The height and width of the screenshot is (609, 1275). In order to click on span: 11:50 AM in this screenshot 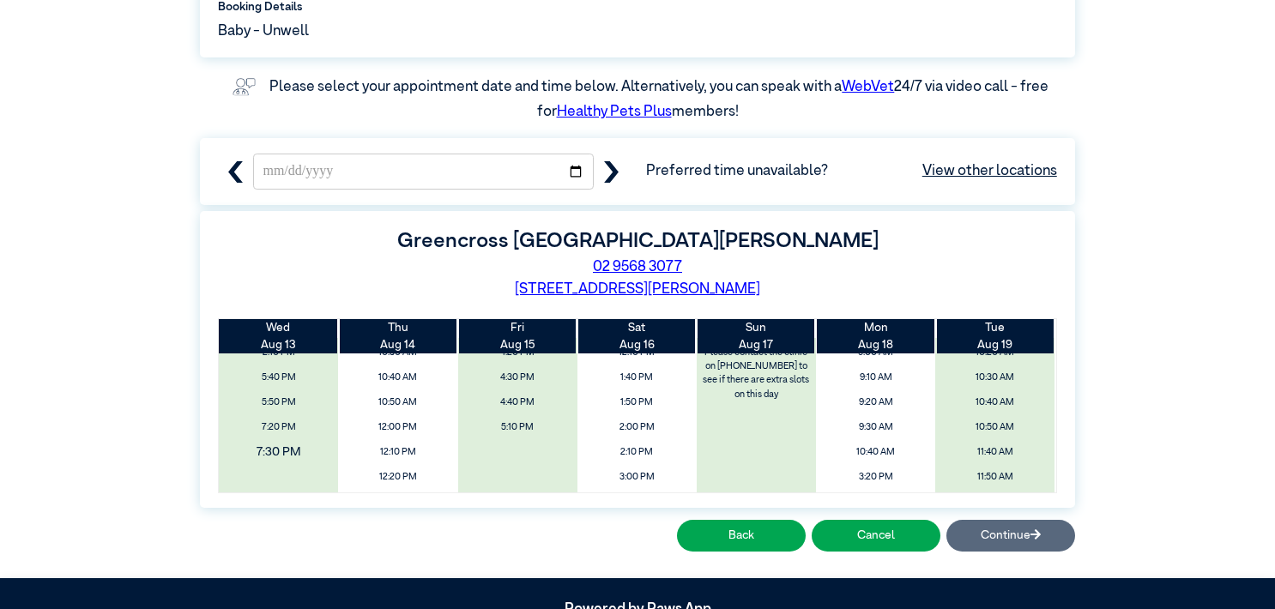, I will do `click(995, 477)`.